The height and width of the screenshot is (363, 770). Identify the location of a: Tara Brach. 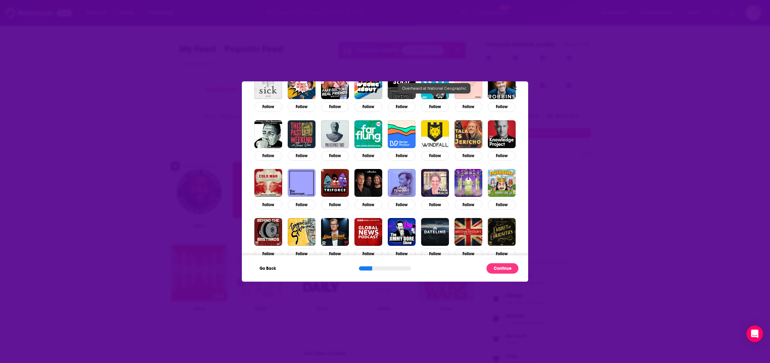
(435, 183).